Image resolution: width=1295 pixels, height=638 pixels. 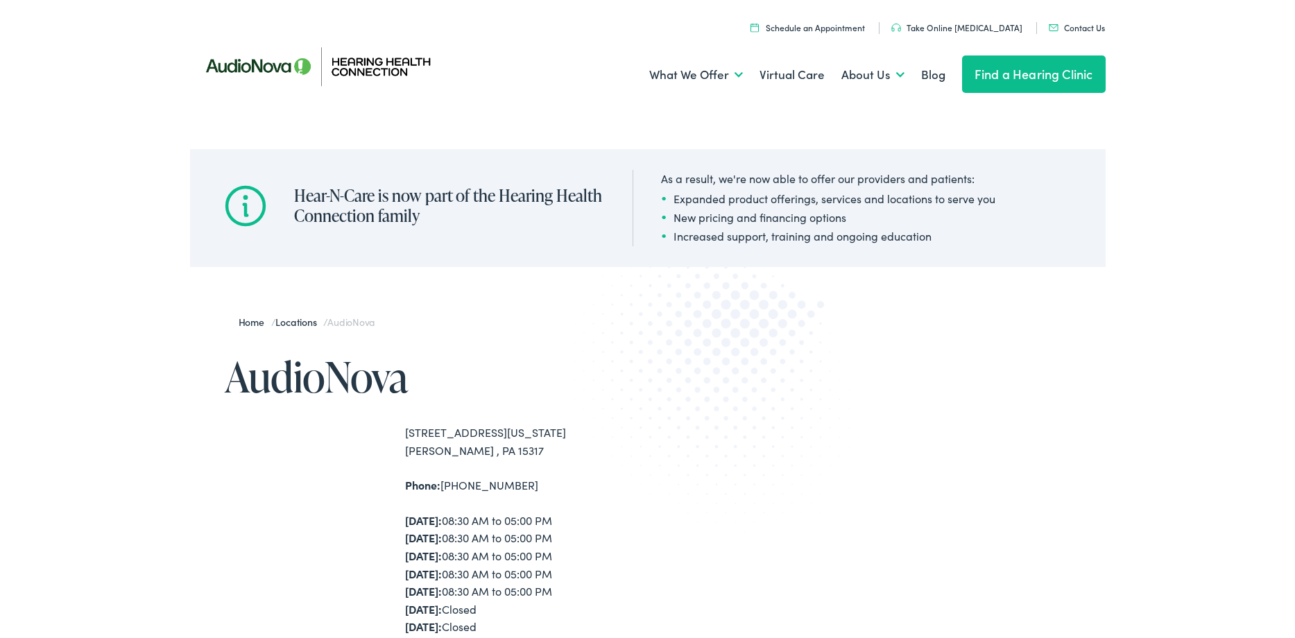 What do you see at coordinates (828, 236) in the screenshot?
I see `li: Increased support, training and ongoing education` at bounding box center [828, 236].